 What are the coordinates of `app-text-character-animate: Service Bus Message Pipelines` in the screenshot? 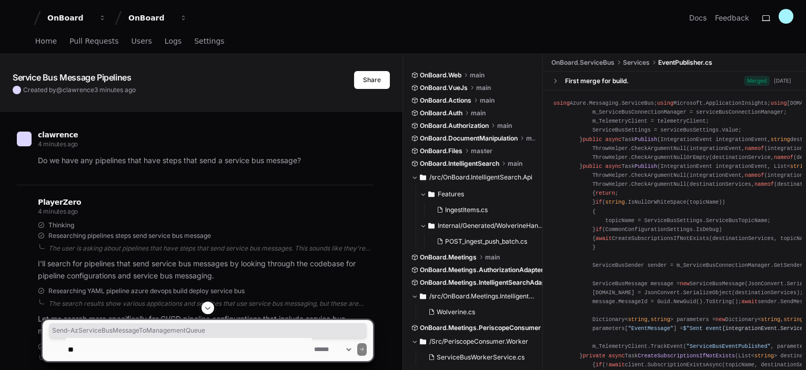 It's located at (72, 77).